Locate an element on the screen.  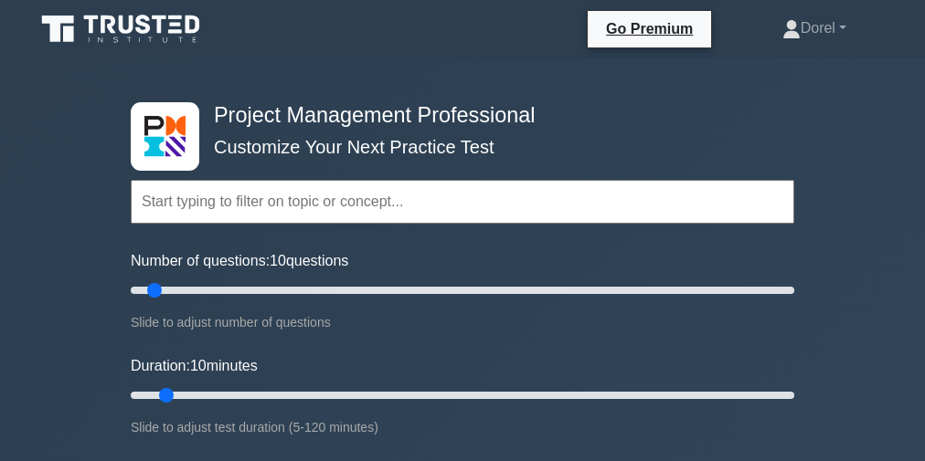
label: Duration: minutes is located at coordinates (194, 366).